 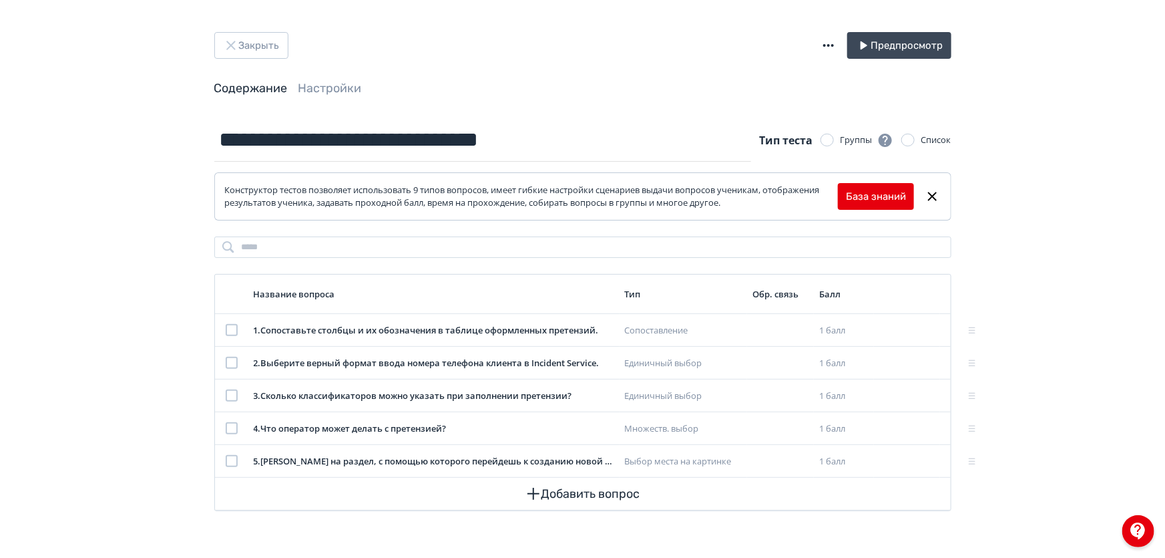 I want to click on div: 3 . Сколько классификаторов можно указать при заполнении претензии?, so click(x=434, y=396).